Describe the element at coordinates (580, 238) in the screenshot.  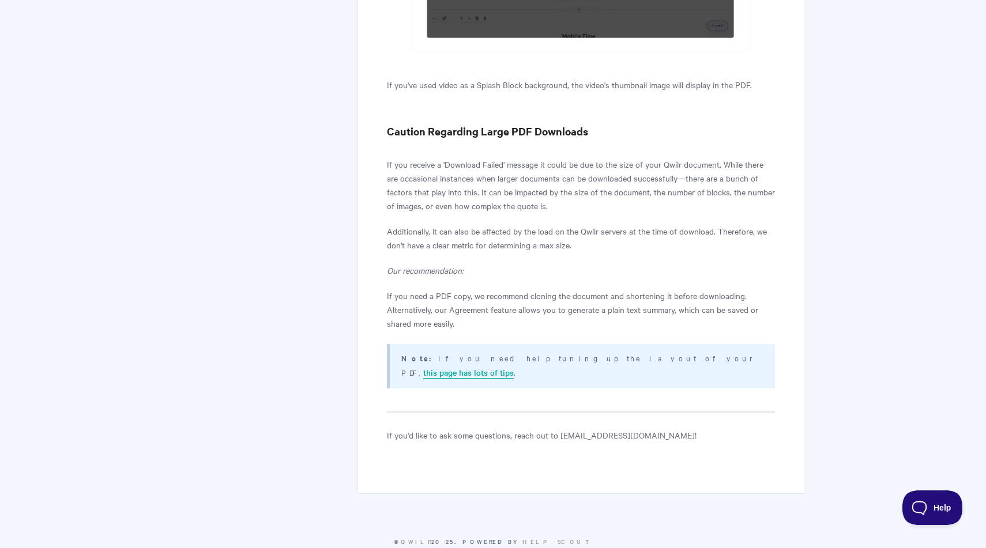
I see `p: Additionally, it can also be affected by the load on the Qwilr servers at the time of download. T...` at that location.